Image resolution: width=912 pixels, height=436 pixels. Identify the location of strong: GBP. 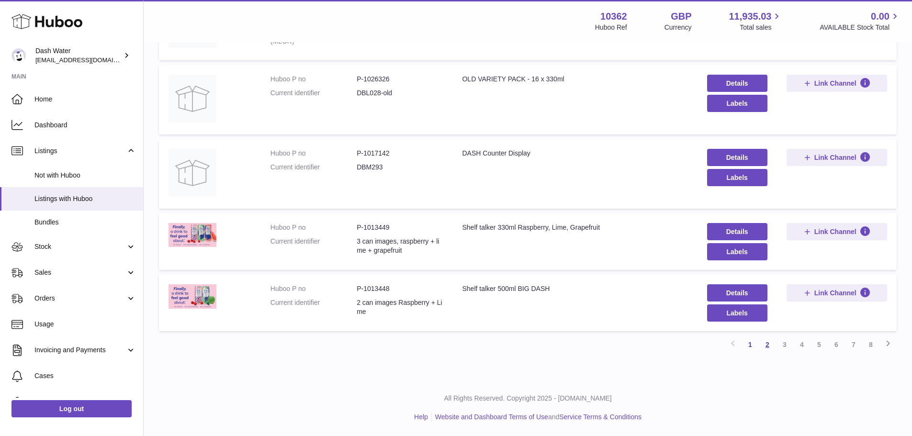
(681, 16).